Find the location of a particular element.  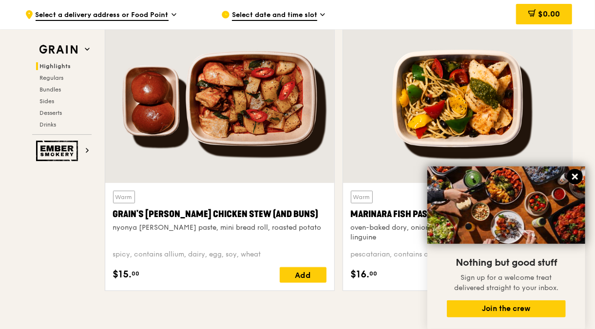

img: DSC07876-Edit02-Large.jpeg is located at coordinates (506, 205).